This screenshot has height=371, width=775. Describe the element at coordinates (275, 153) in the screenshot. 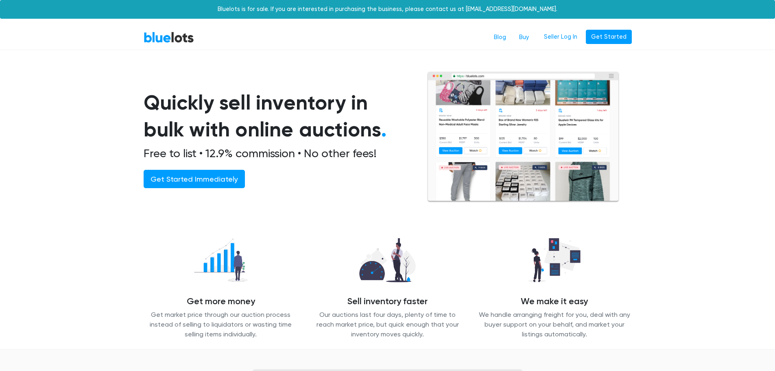

I see `h2: Free to list • 12.9% commission • No other fees!` at that location.